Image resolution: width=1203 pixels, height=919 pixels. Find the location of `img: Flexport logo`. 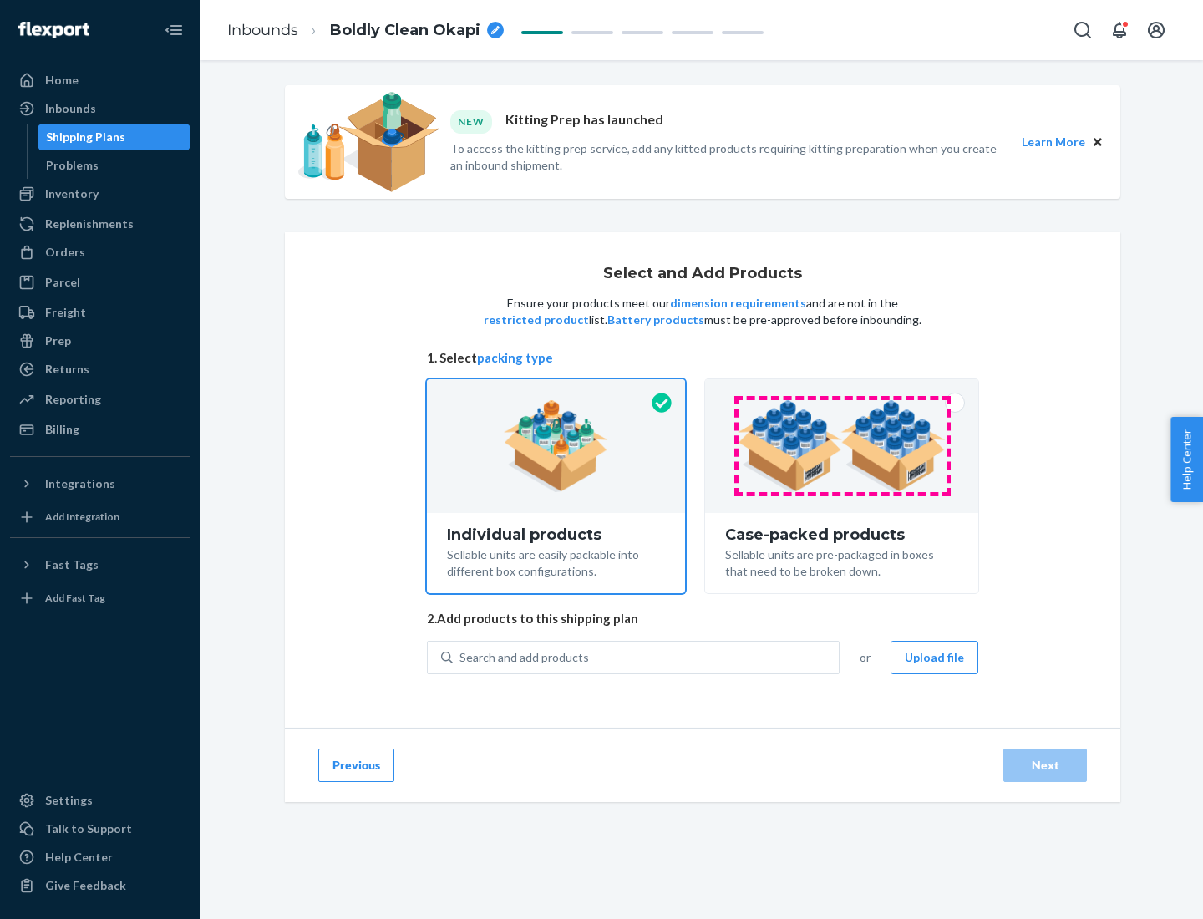

img: Flexport logo is located at coordinates (53, 30).